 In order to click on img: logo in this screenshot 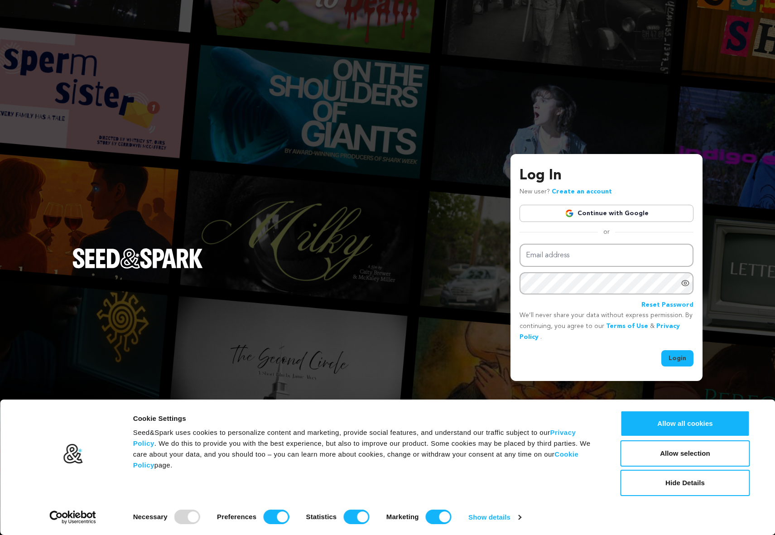, I will do `click(72, 454)`.